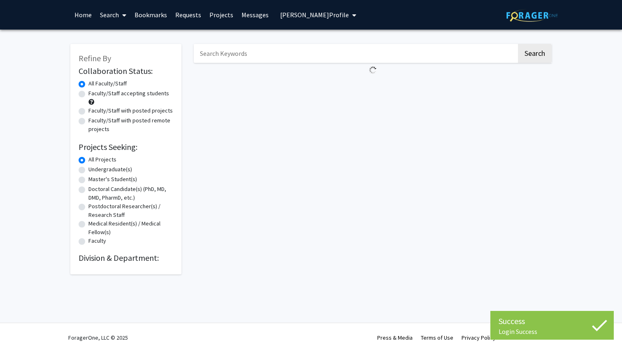  What do you see at coordinates (437, 338) in the screenshot?
I see `a: Terms of Use` at bounding box center [437, 338].